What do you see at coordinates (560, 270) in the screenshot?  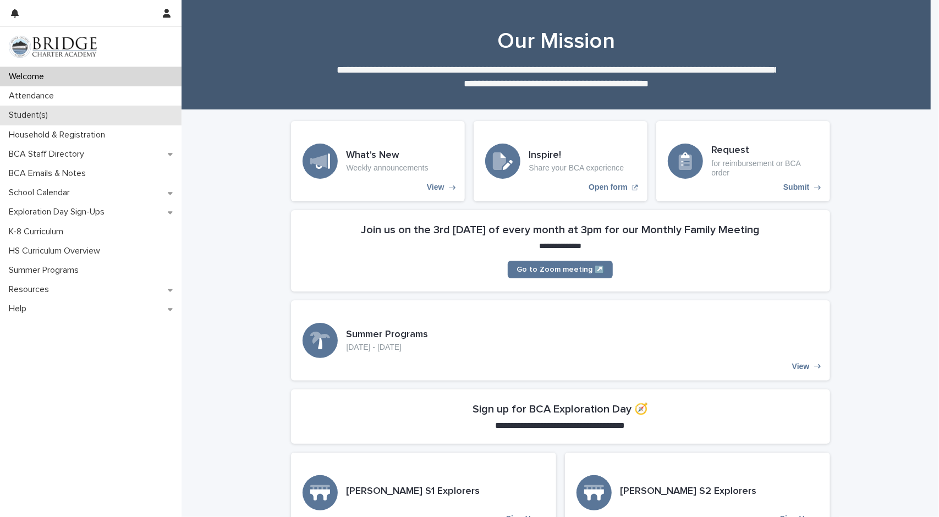 I see `a: Go to Zoom meeting ↗️` at bounding box center [560, 270].